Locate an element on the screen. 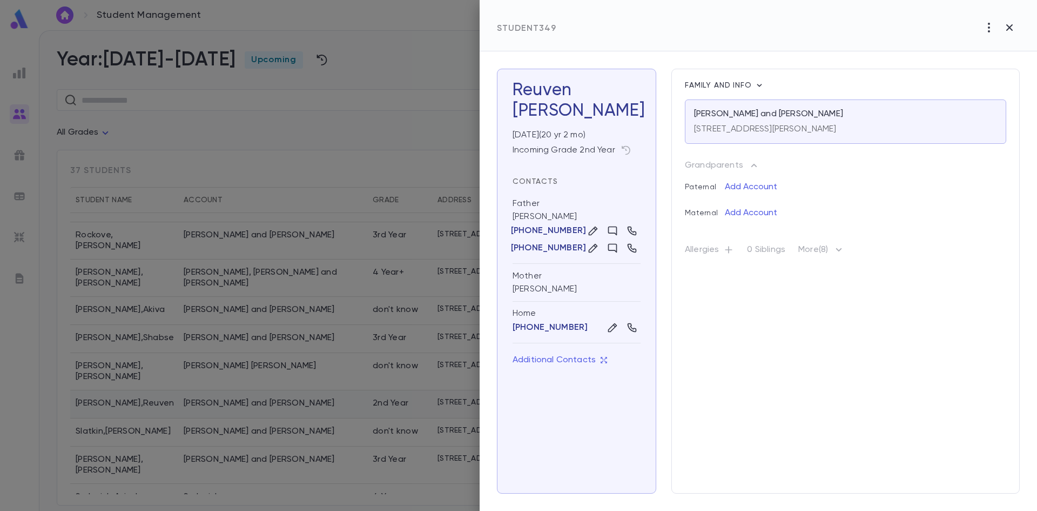 The height and width of the screenshot is (511, 1037). button: Additional Contacts is located at coordinates (560, 360).